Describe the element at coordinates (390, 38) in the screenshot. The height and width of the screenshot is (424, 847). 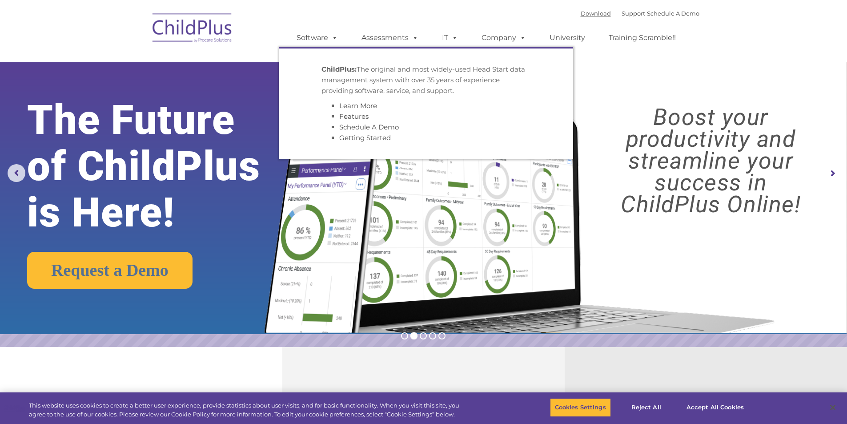
I see `a: Assessments` at that location.